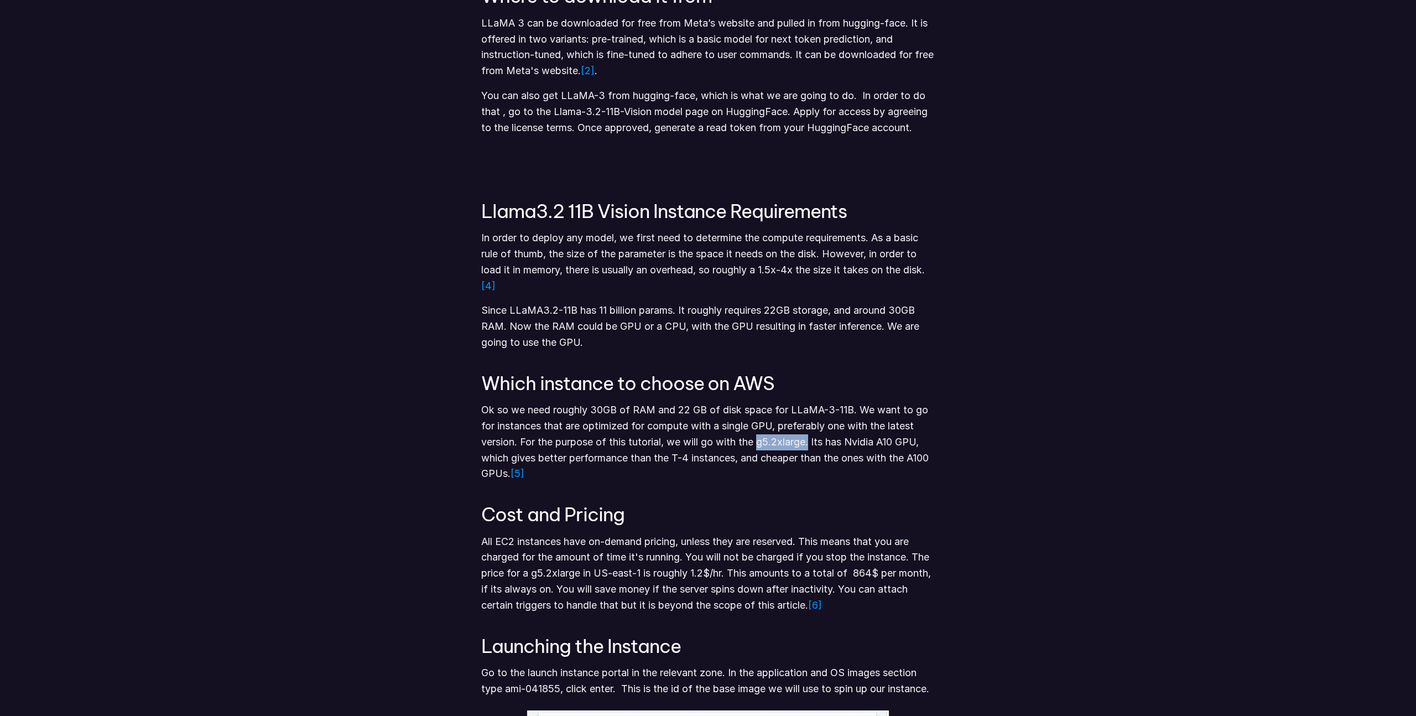 This screenshot has width=1416, height=716. What do you see at coordinates (708, 211) in the screenshot?
I see `h3: Llama3.2 11B Vision Instance Requirements` at bounding box center [708, 211].